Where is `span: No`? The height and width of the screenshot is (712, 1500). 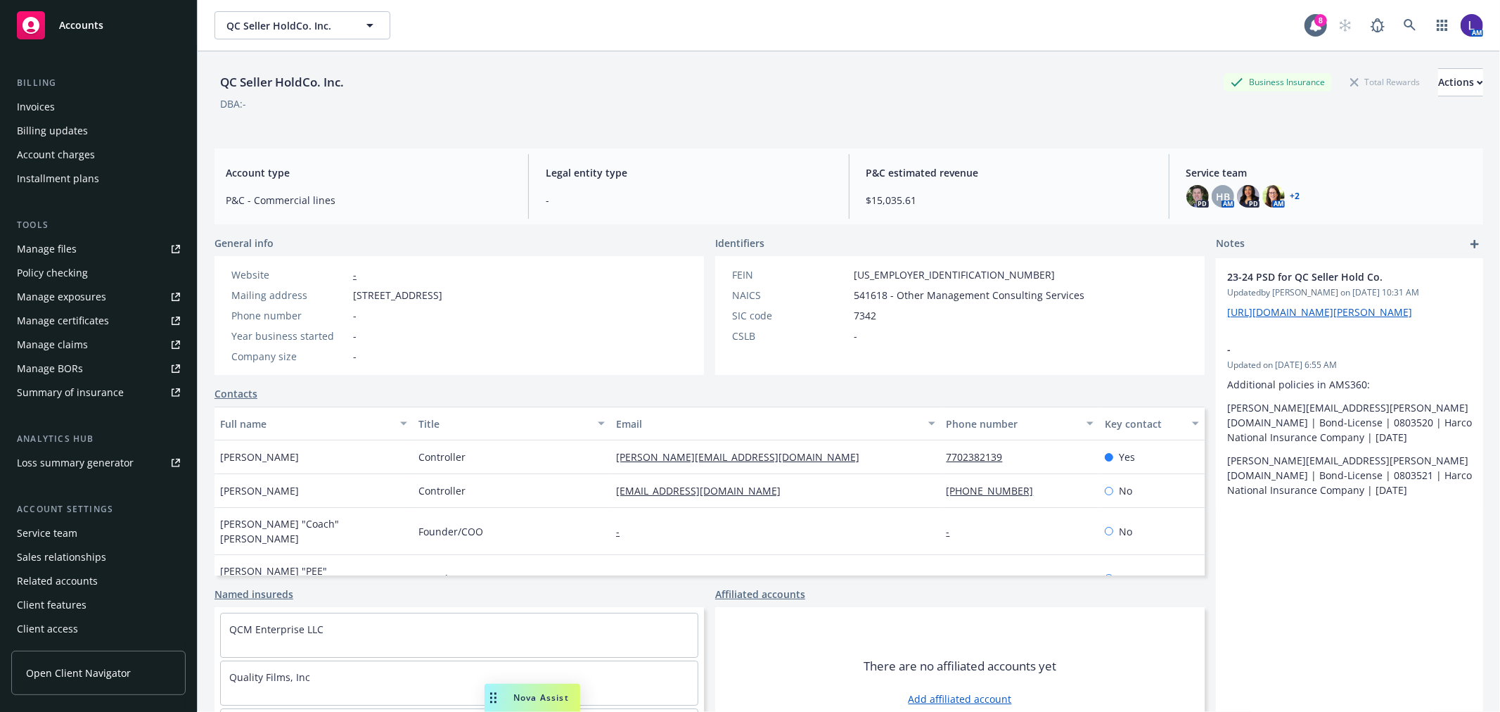
span: No is located at coordinates (1125, 490).